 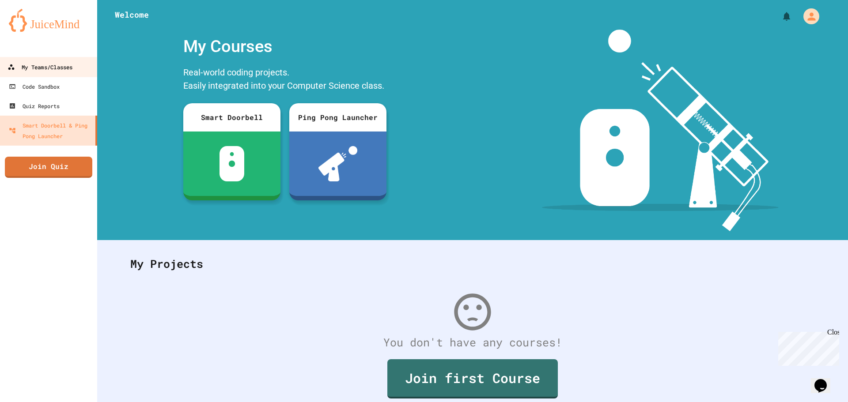 I want to click on div: Chat with us now!Close, so click(x=32, y=30).